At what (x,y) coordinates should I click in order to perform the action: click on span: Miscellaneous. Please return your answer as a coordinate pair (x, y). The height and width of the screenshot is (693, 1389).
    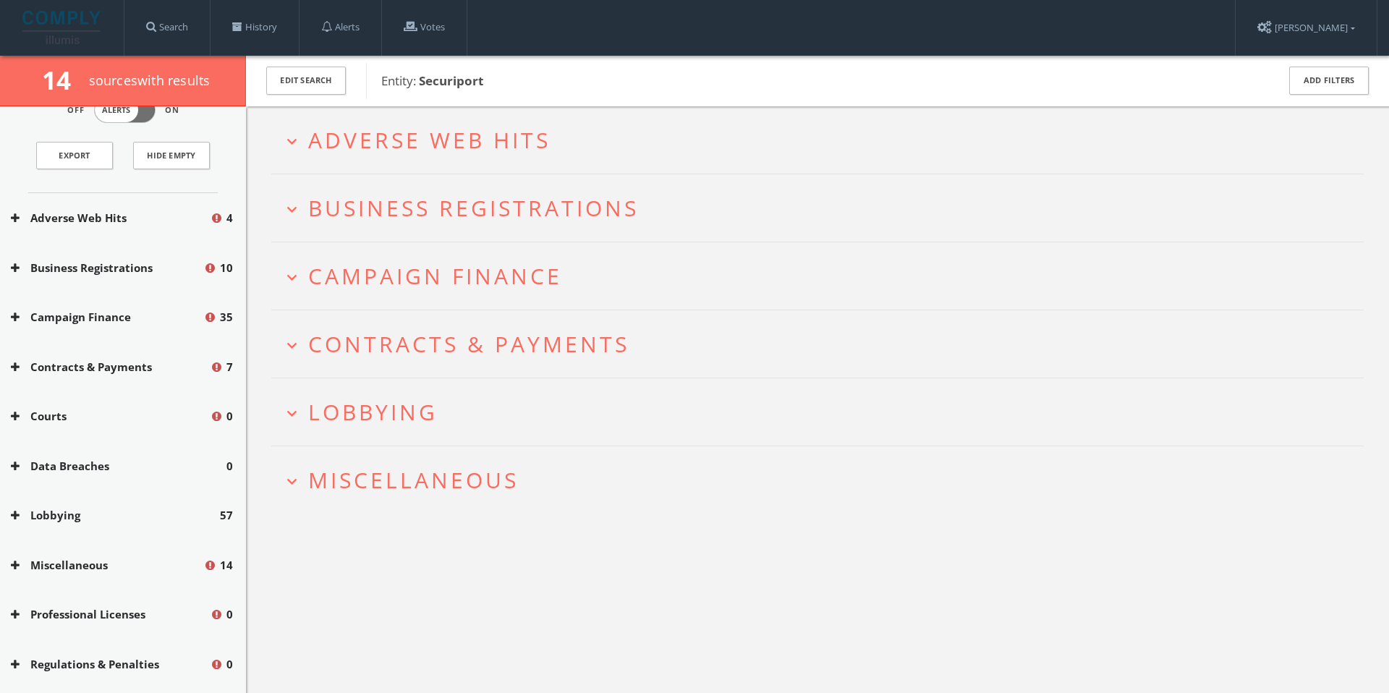
    Looking at the image, I should click on (413, 479).